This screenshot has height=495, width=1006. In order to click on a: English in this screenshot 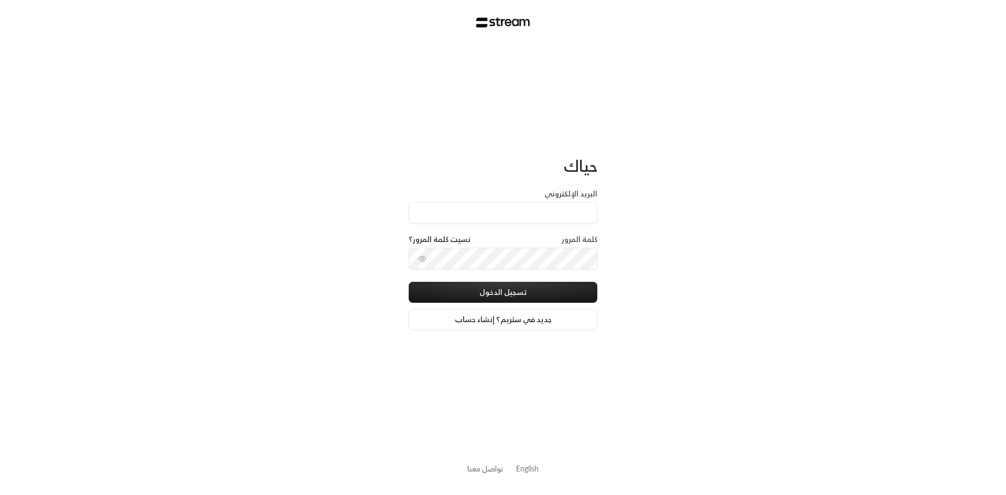, I will do `click(527, 469)`.